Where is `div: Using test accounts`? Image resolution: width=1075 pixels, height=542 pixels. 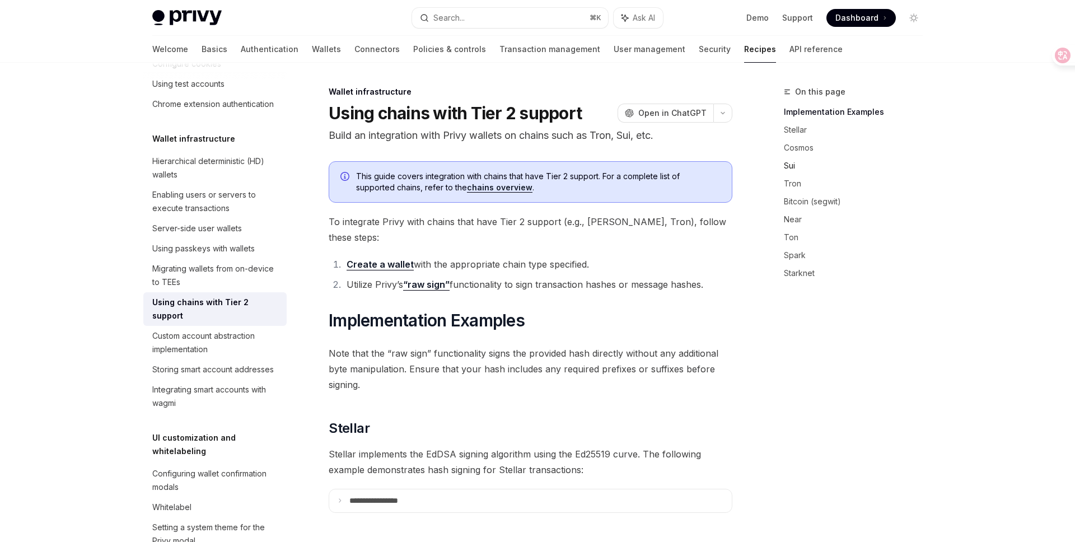 div: Using test accounts is located at coordinates (188, 84).